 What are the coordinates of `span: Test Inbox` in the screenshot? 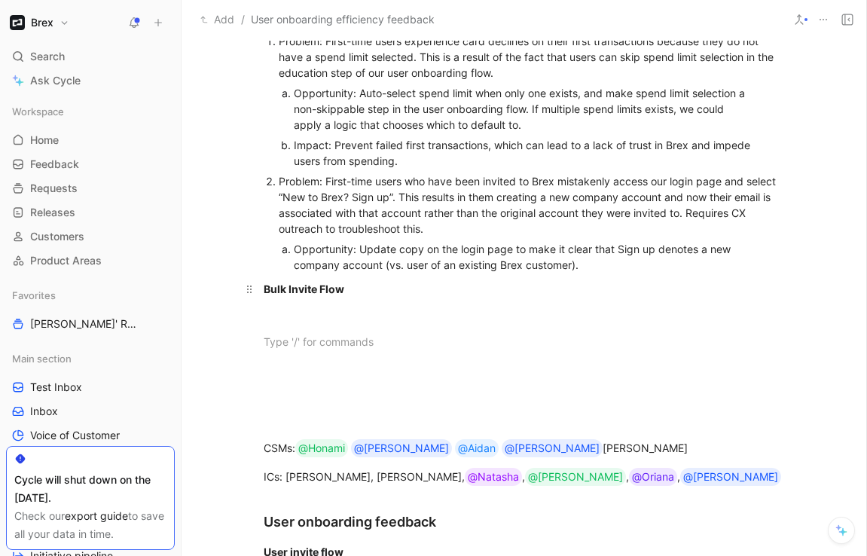 It's located at (56, 387).